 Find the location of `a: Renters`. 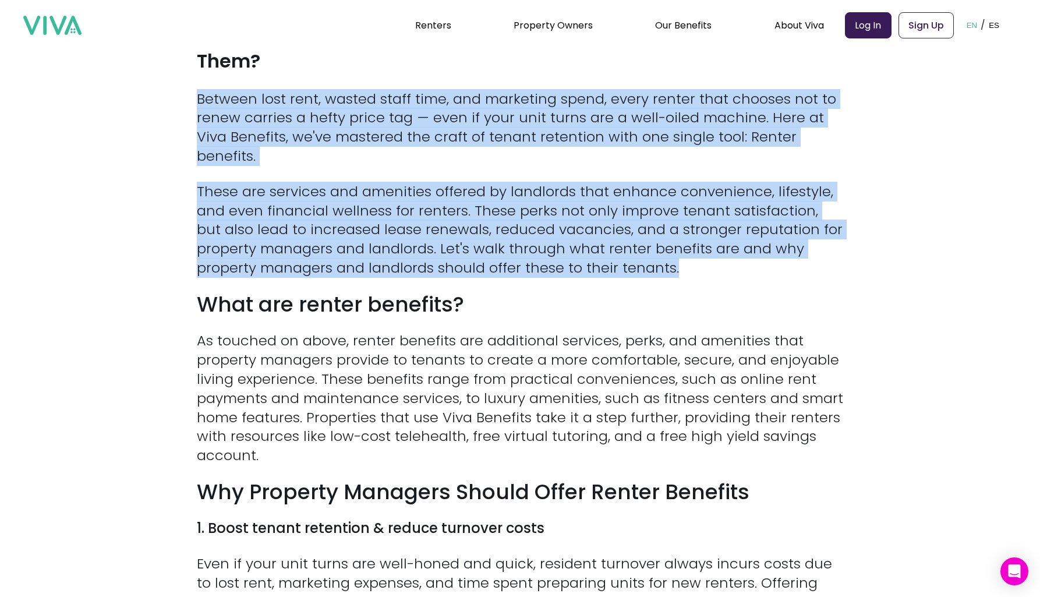

a: Renters is located at coordinates (433, 25).